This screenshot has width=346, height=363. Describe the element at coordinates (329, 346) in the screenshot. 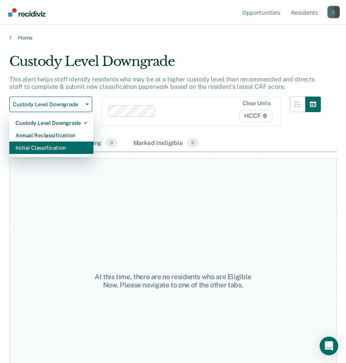

I see `div: Open Intercom Messenger` at that location.